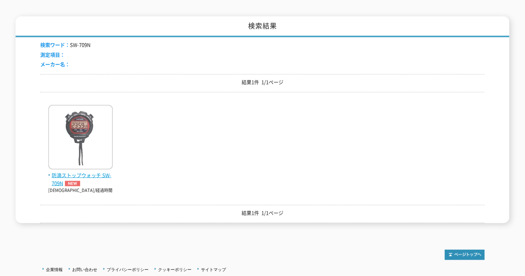 The height and width of the screenshot is (276, 525). Describe the element at coordinates (214, 269) in the screenshot. I see `a: サイトマップ` at that location.